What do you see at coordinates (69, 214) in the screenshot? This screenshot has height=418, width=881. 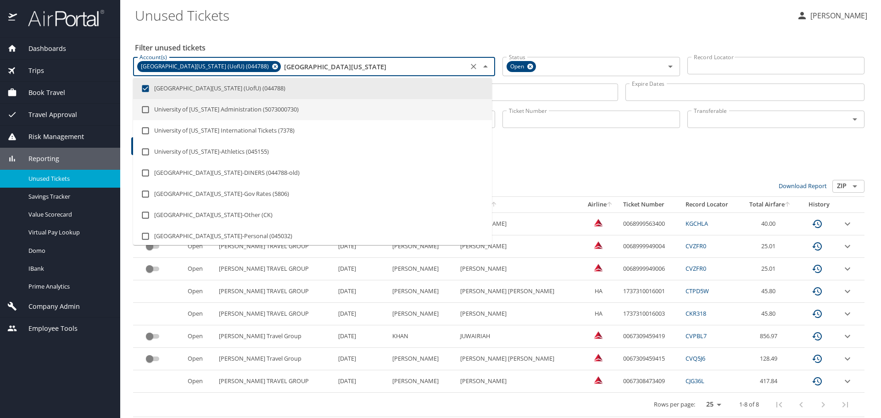 I see `span: Value Scorecard` at bounding box center [69, 214].